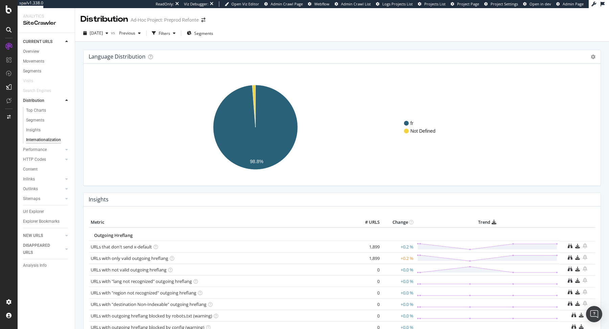  I want to click on a: URLs with "lang not recognized" outgoing hreflang, so click(141, 281).